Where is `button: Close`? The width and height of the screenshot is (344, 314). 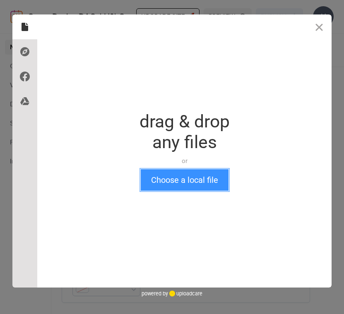 button: Close is located at coordinates (319, 27).